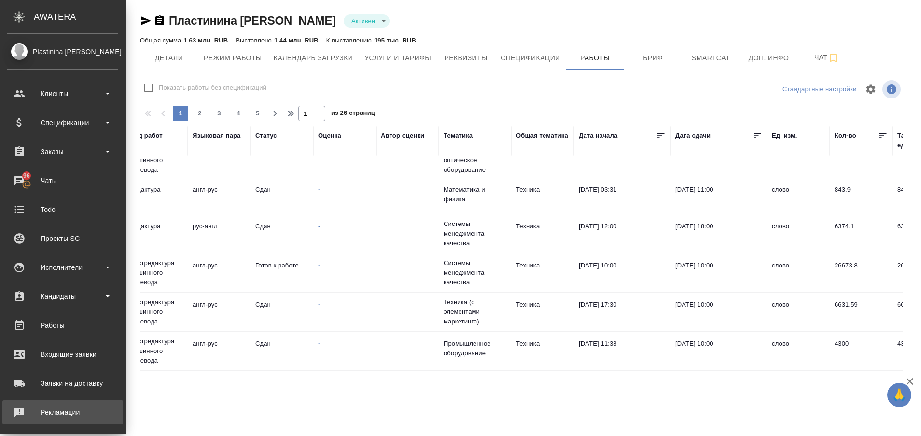  Describe the element at coordinates (530, 58) in the screenshot. I see `span: Спецификации` at that location.